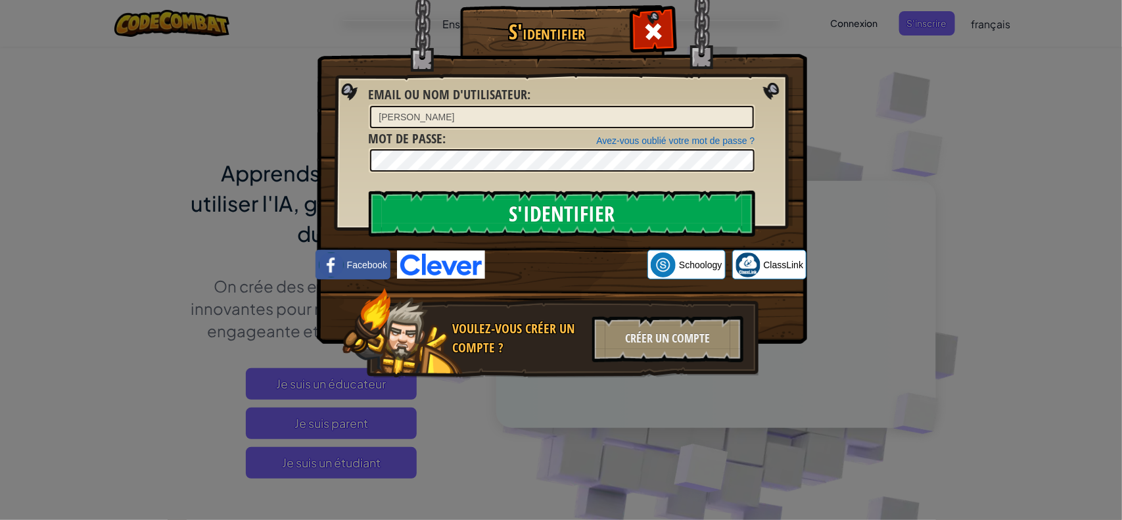 The height and width of the screenshot is (520, 1122). I want to click on img: schoology.png, so click(663, 265).